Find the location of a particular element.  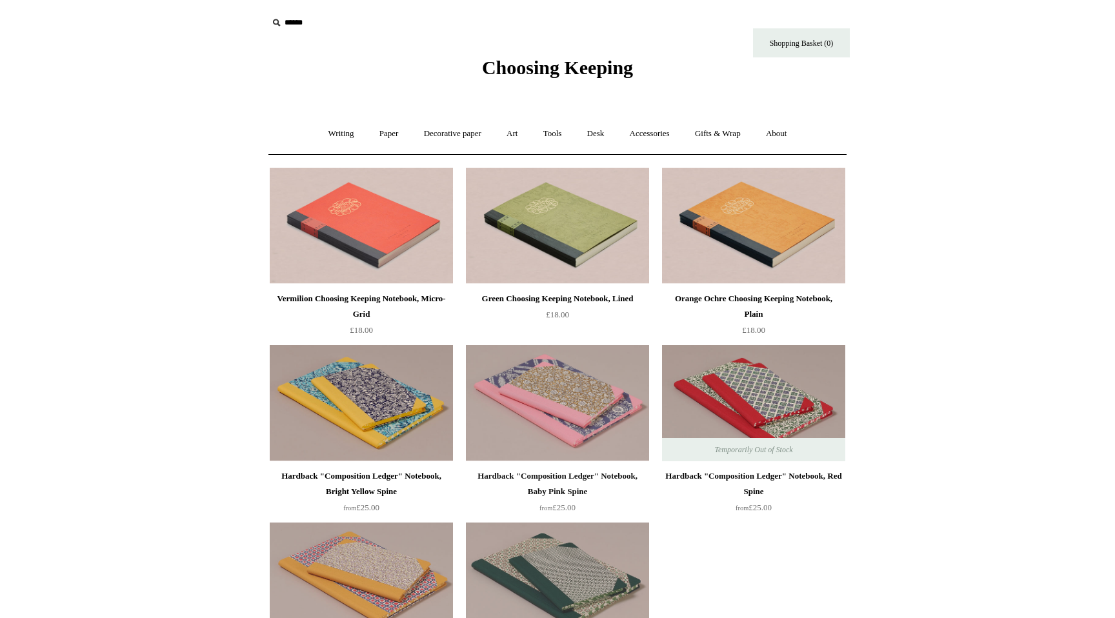

span: Choosing Keeping is located at coordinates (557, 67).